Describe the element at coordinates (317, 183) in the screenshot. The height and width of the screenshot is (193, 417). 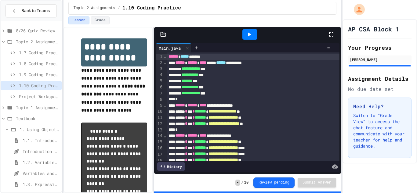
I see `button: Submit Answer` at that location.